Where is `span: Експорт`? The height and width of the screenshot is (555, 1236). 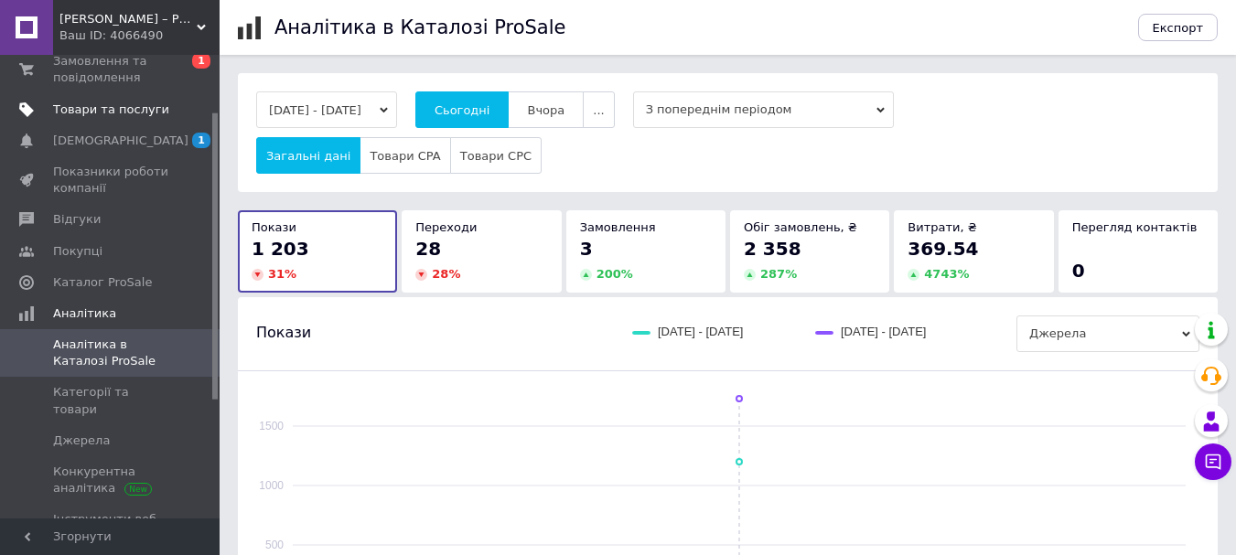
span: Експорт is located at coordinates (1179, 27).